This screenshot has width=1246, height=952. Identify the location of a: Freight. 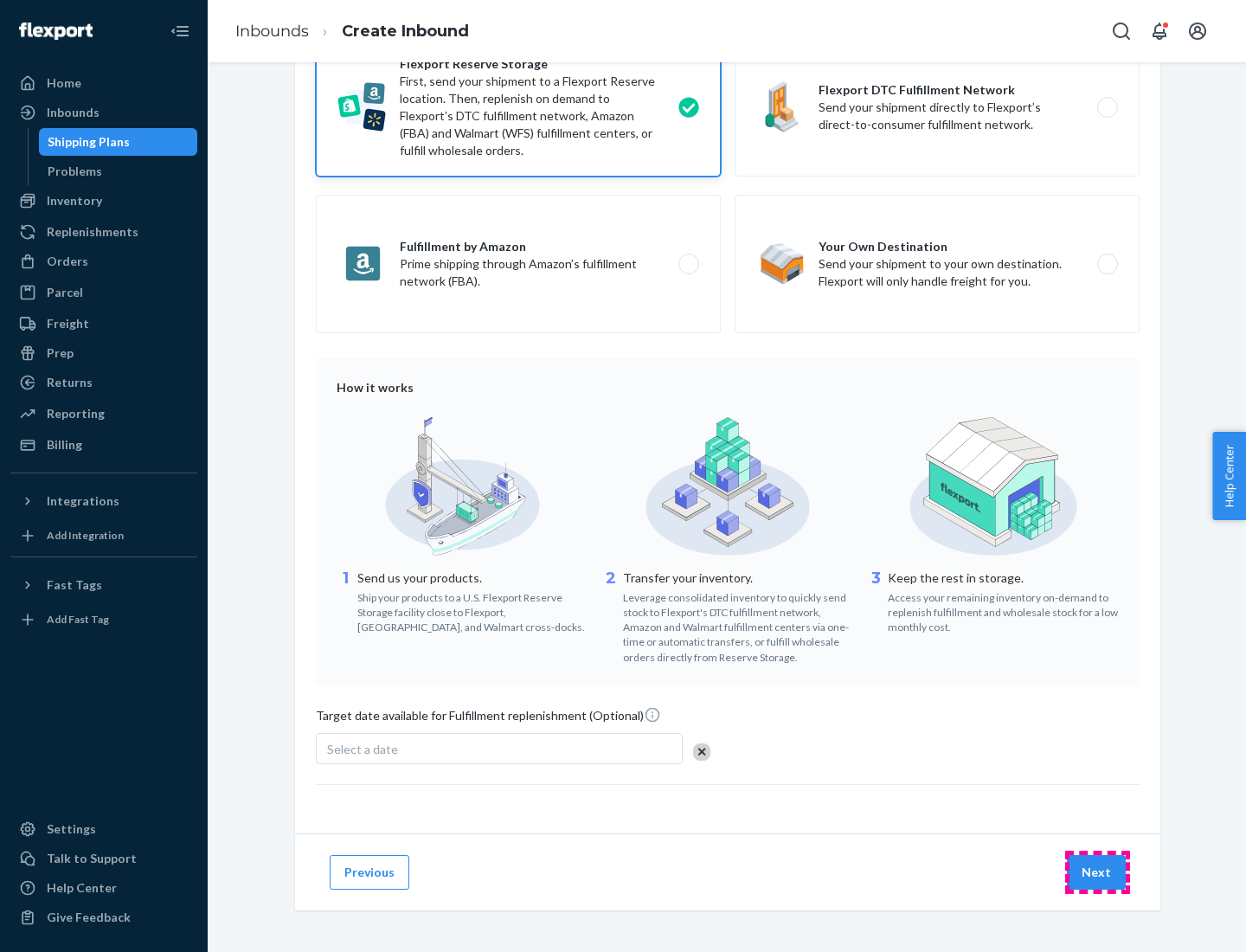
(104, 323).